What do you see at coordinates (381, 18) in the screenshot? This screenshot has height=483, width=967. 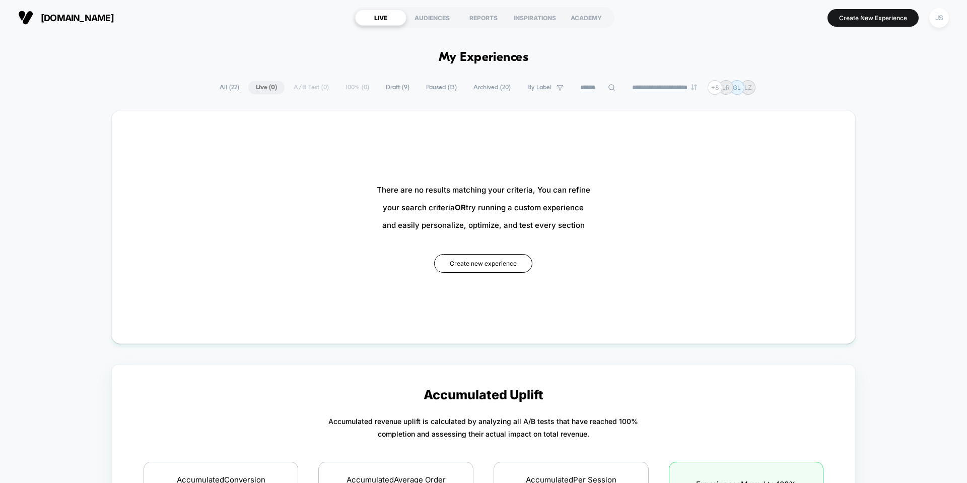 I see `div: LIVE` at bounding box center [381, 18].